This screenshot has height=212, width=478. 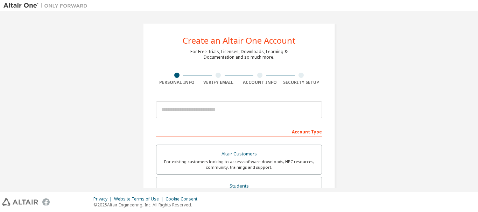 I want to click on p: © 2025 Altair Engineering, Inc. All Rights Reserved., so click(x=147, y=205).